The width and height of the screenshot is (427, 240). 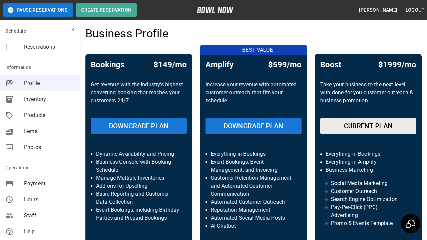 I want to click on p: Get revenue with the Industry’s highest converting booking that reaches your customers 24/7., so click(x=139, y=97).